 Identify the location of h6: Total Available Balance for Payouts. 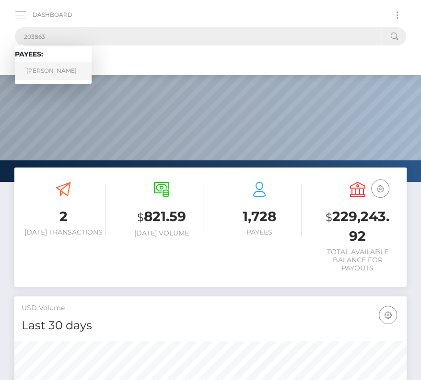
(357, 260).